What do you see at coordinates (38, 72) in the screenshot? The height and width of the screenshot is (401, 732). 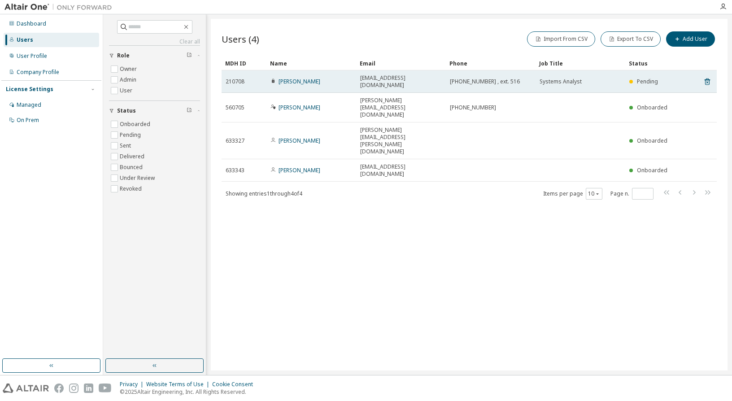 I see `div: Company Profile` at bounding box center [38, 72].